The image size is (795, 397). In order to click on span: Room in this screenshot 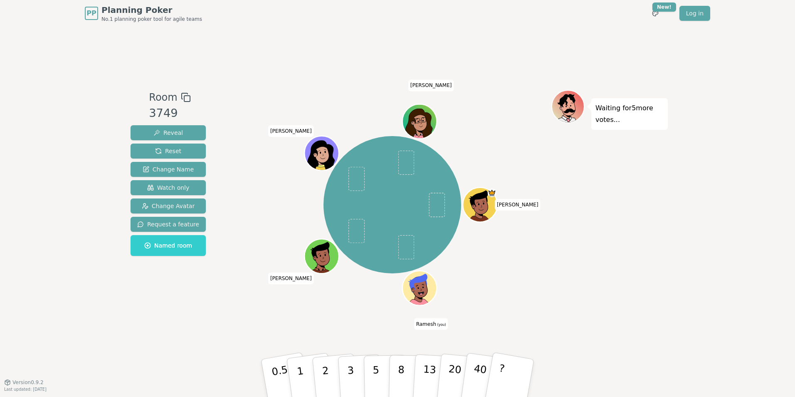, I will do `click(163, 97)`.